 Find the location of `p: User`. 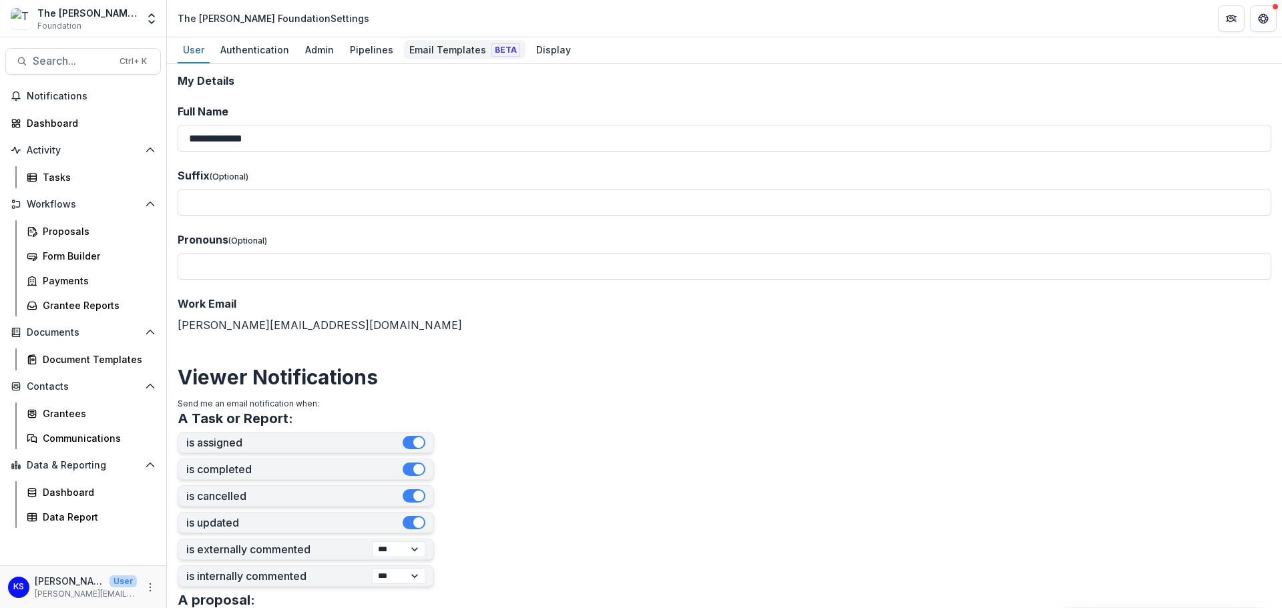

p: User is located at coordinates (123, 582).